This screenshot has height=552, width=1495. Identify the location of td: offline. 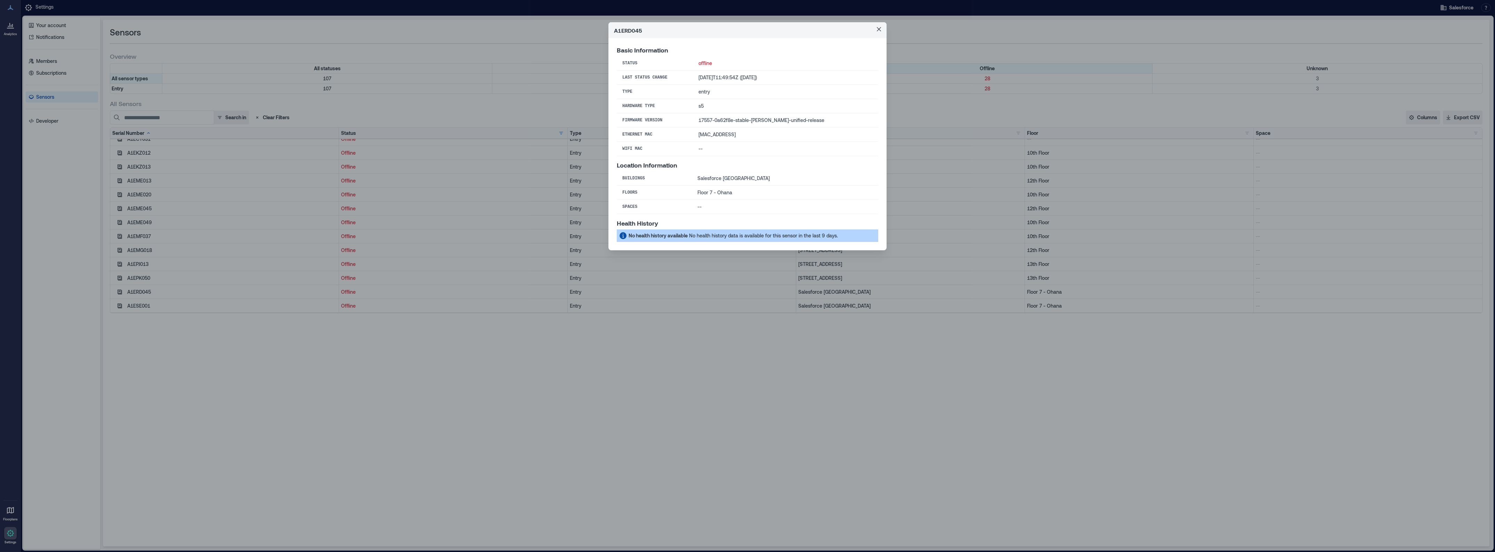
(785, 63).